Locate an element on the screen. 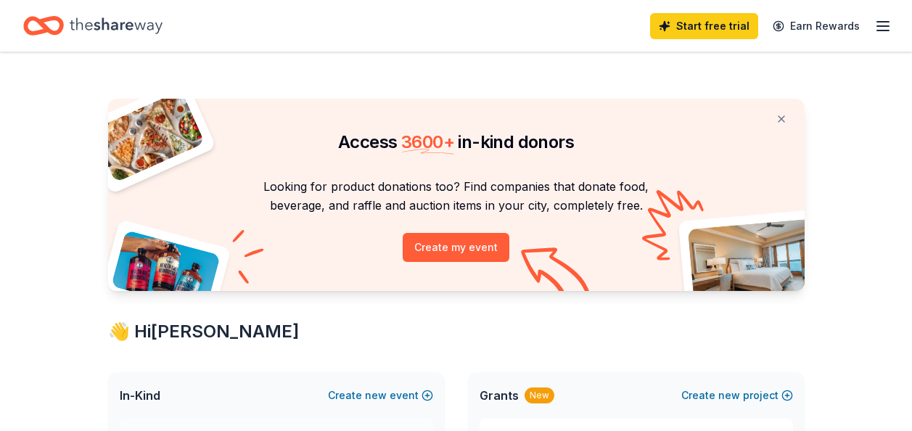 The image size is (912, 431). div: New is located at coordinates (539, 396).